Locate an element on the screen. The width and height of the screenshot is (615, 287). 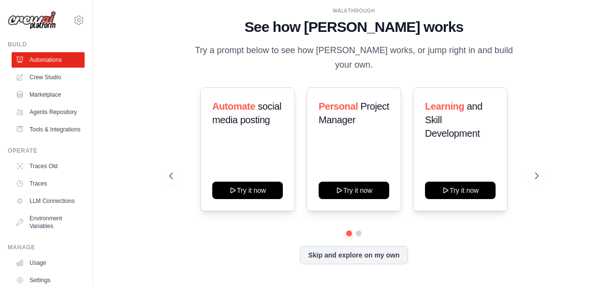
span: Automate is located at coordinates (233, 106).